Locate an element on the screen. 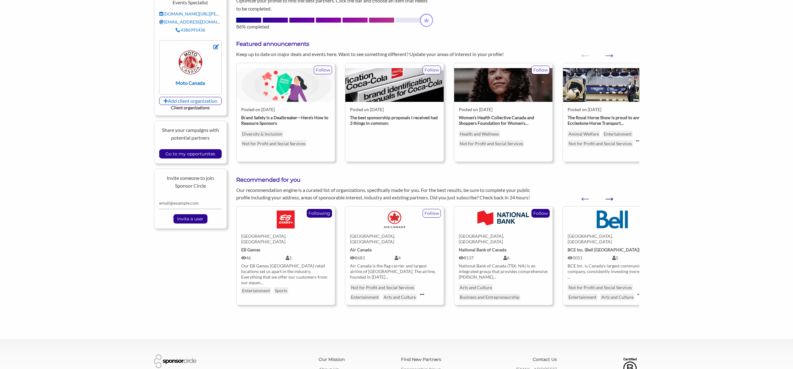 The height and width of the screenshot is (369, 793). div: 86% completed is located at coordinates (335, 27).